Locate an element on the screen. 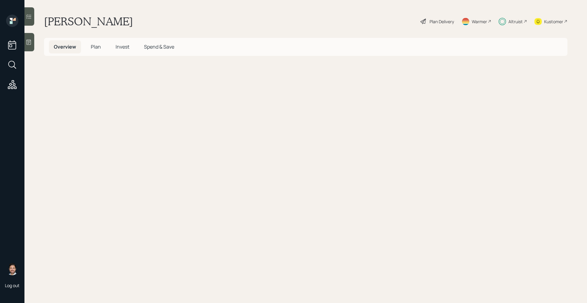  div: Plan Delivery is located at coordinates (442, 21).